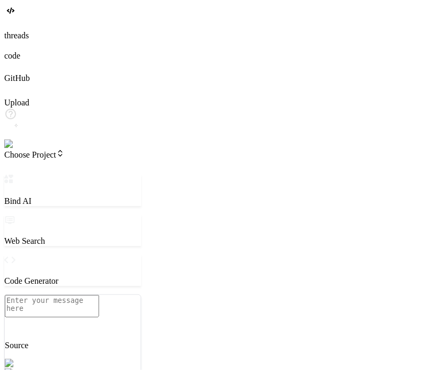 The width and height of the screenshot is (423, 370). What do you see at coordinates (72, 241) in the screenshot?
I see `p: Web Search` at bounding box center [72, 241].